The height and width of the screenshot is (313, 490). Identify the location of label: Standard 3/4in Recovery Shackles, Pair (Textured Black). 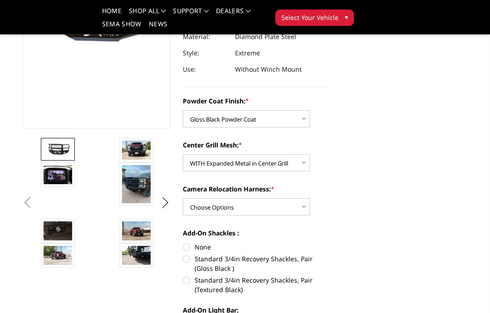
(256, 285).